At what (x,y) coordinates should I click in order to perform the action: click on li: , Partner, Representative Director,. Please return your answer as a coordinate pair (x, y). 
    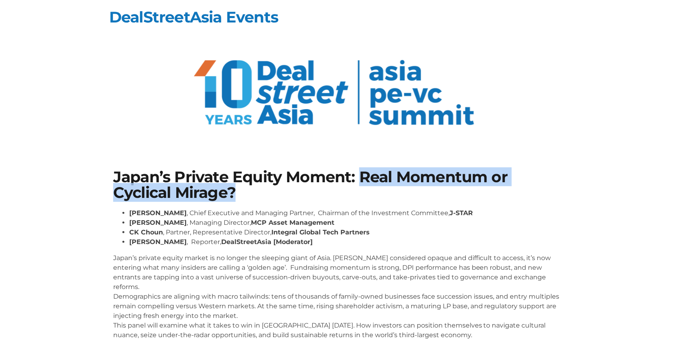
    Looking at the image, I should click on (346, 233).